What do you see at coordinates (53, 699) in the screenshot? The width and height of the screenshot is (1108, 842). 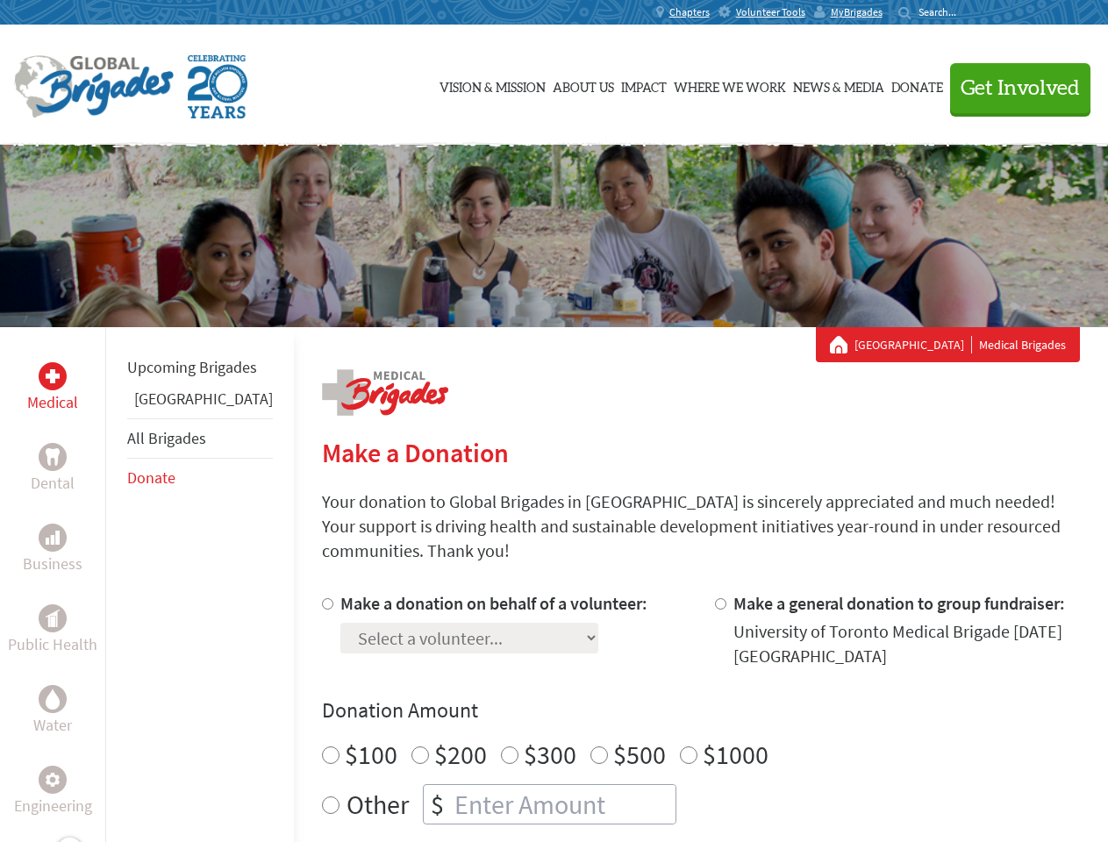 I see `div: Water` at bounding box center [53, 699].